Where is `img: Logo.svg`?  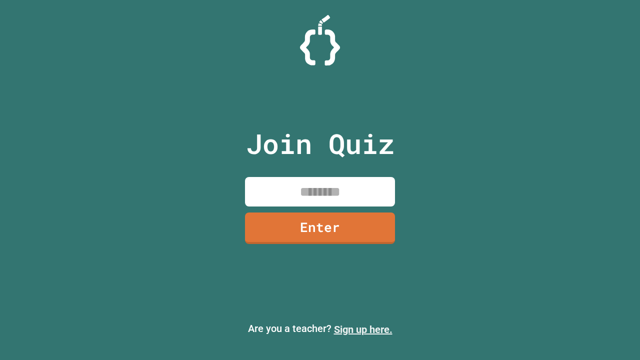 img: Logo.svg is located at coordinates (320, 40).